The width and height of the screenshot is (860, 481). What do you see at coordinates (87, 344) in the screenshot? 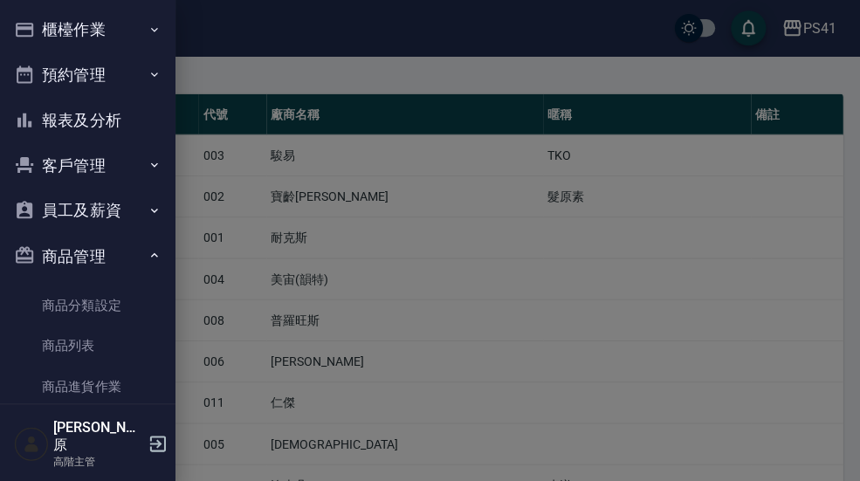
I see `a: 商品列表` at bounding box center [87, 344].